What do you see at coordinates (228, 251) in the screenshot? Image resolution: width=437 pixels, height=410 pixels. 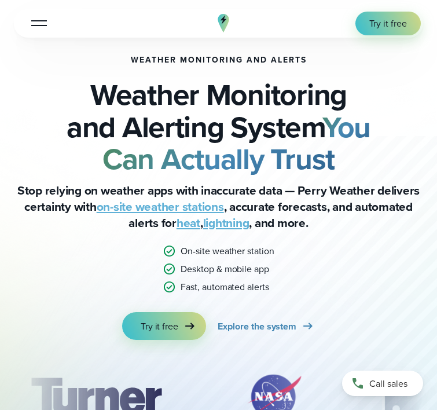 I see `p: On-site weather station` at bounding box center [228, 251].